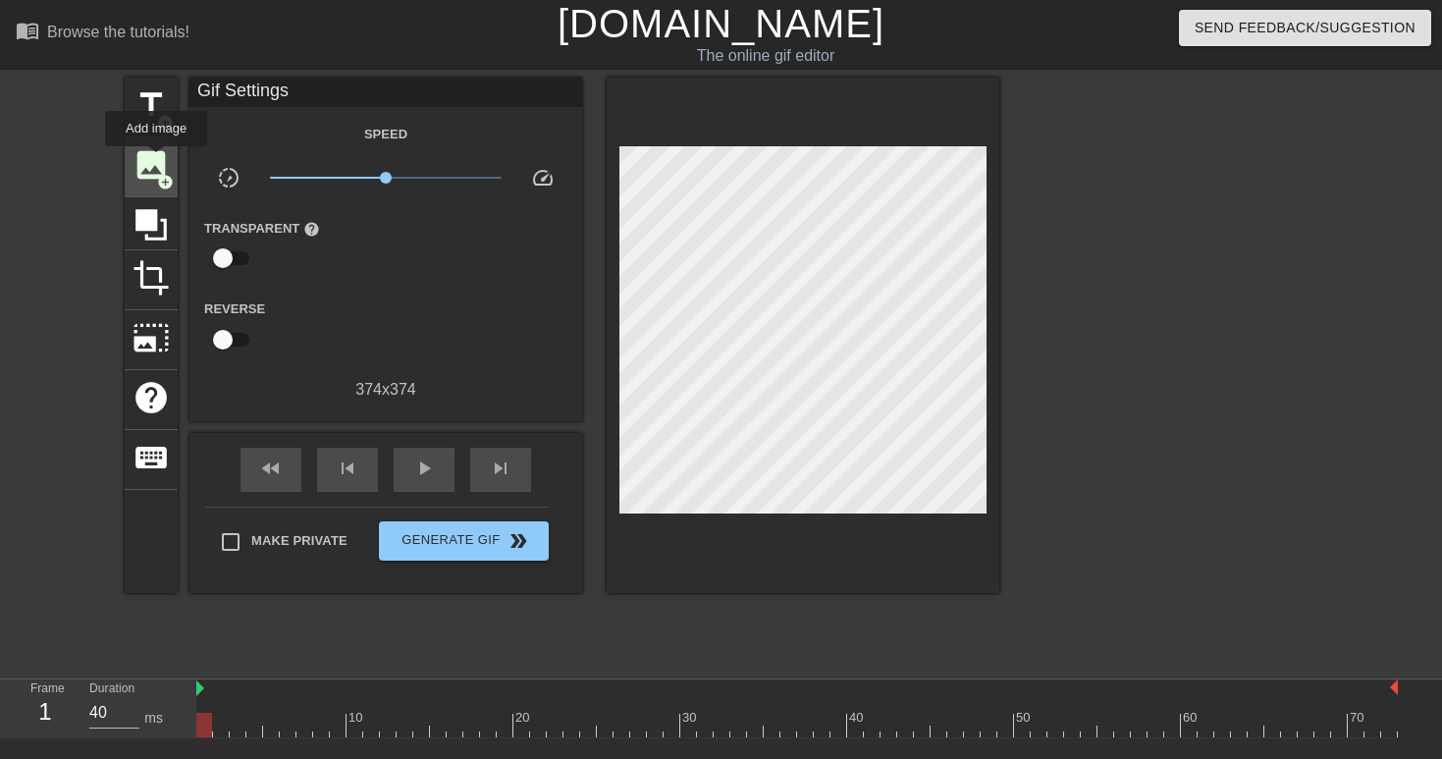 The height and width of the screenshot is (759, 1442). Describe the element at coordinates (45, 708) in the screenshot. I see `div: Frame` at that location.